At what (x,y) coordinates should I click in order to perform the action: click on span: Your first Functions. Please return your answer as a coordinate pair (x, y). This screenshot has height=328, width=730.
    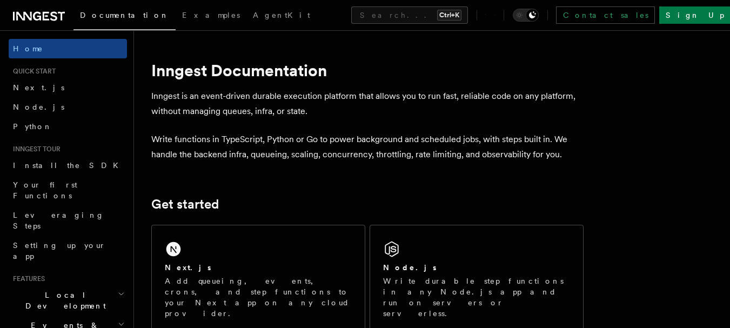
    Looking at the image, I should click on (45, 190).